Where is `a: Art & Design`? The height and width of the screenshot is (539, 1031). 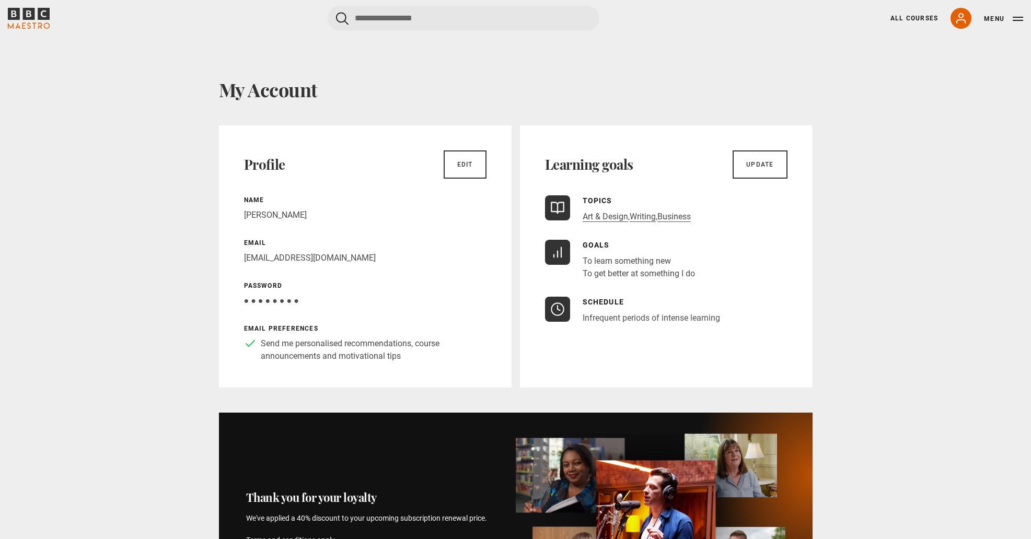 a: Art & Design is located at coordinates (605, 217).